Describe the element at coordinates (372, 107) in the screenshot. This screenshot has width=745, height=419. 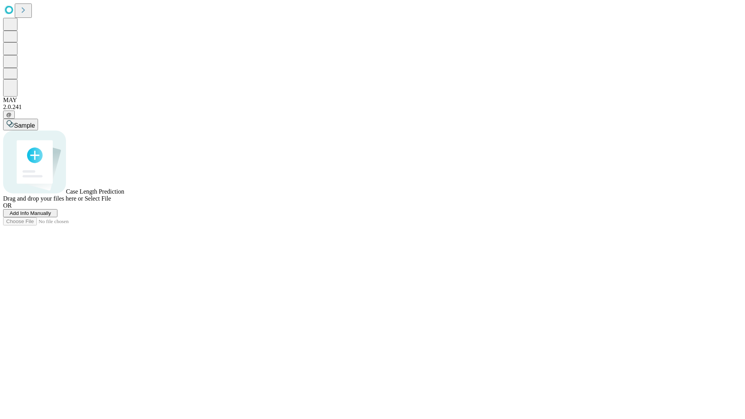
I see `div: 2.0.241` at that location.